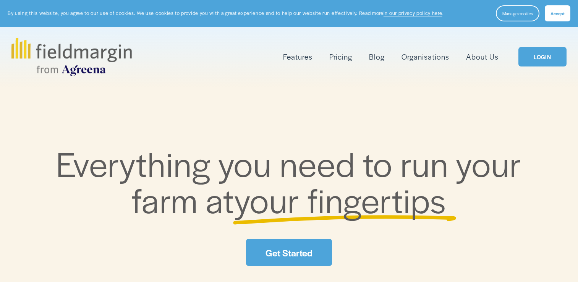 This screenshot has width=578, height=282. I want to click on a: Pricing, so click(341, 57).